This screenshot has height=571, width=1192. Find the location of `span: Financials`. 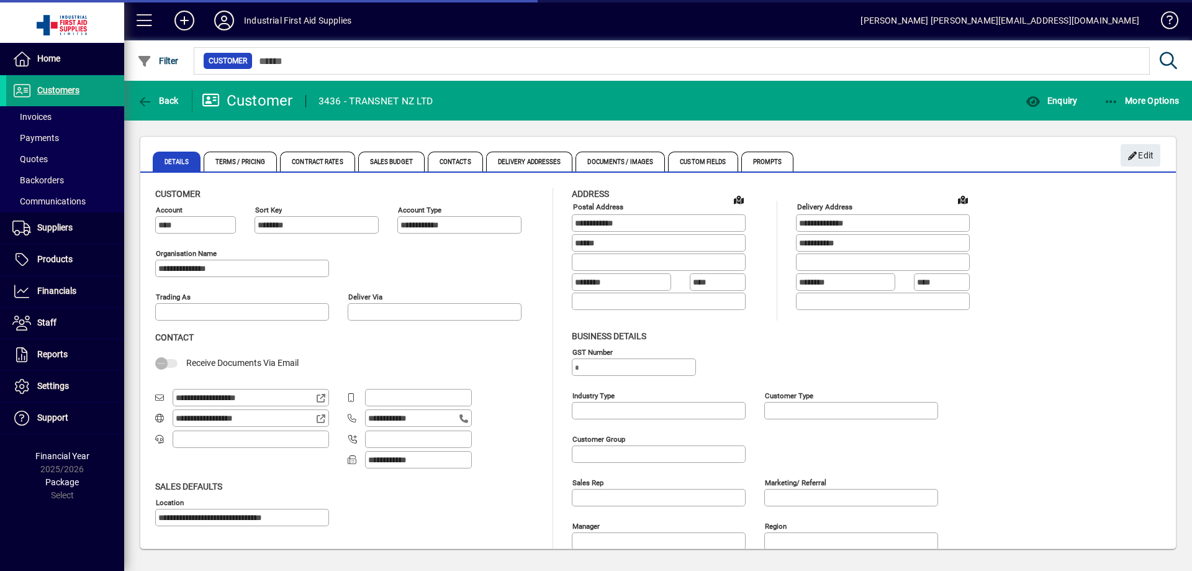

span: Financials is located at coordinates (56, 291).